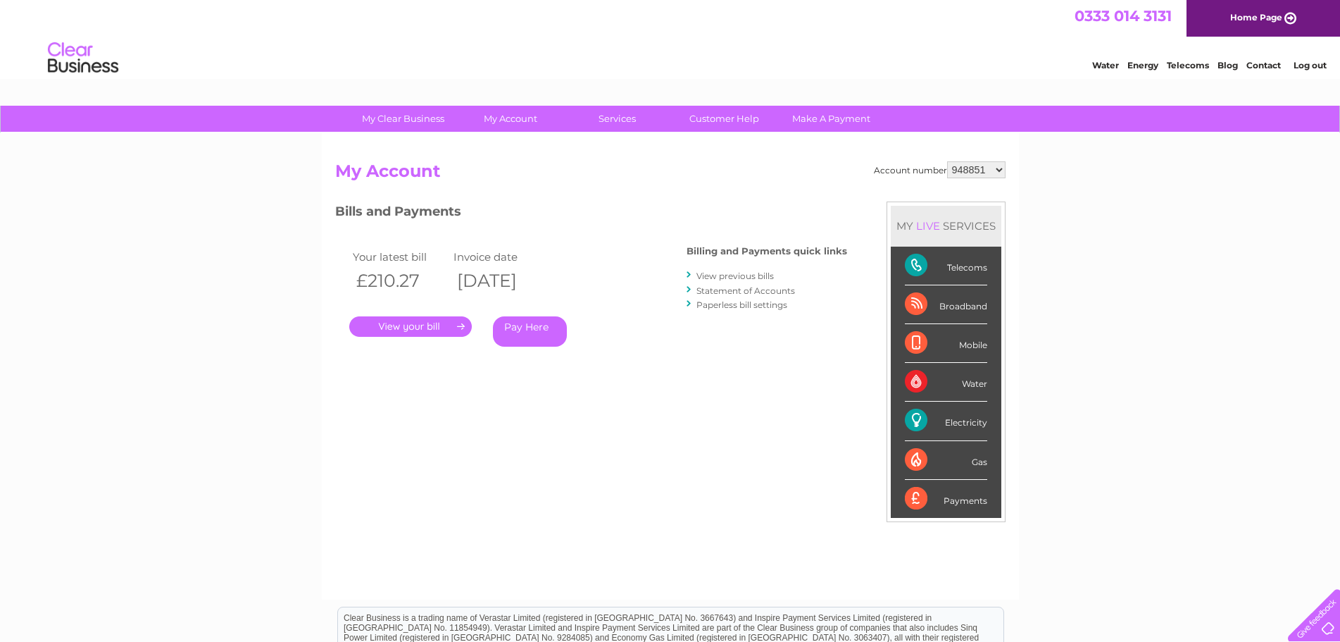 The width and height of the screenshot is (1340, 642). I want to click on div: Mobile, so click(946, 343).